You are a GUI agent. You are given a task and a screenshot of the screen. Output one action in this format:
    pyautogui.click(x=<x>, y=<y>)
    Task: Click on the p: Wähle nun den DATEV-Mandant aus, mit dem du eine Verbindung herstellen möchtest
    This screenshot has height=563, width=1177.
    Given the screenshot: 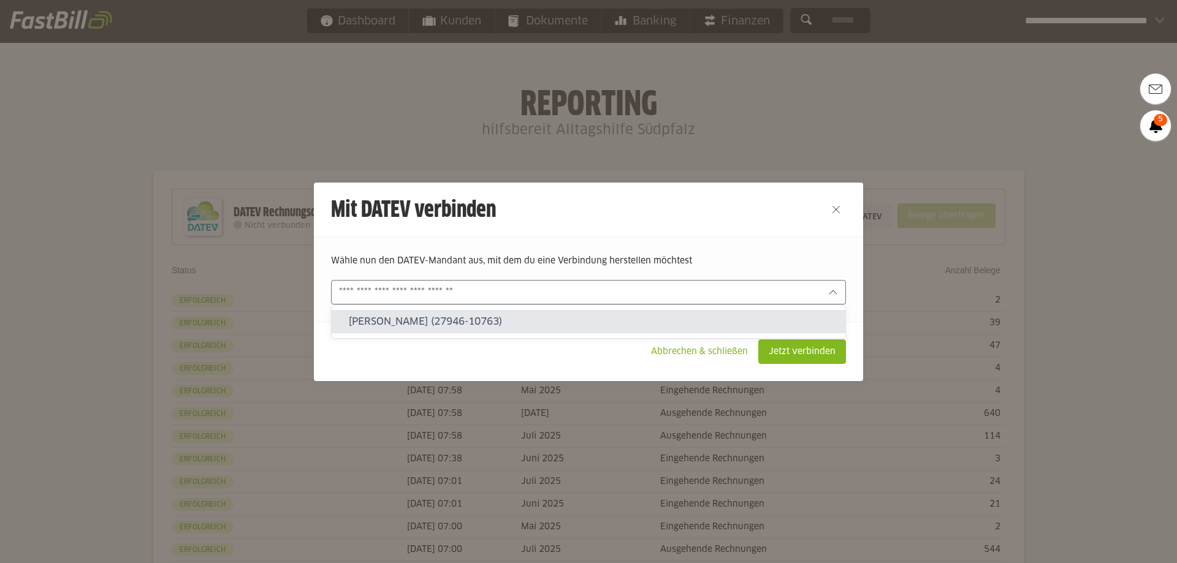 What is the action you would take?
    pyautogui.click(x=588, y=261)
    